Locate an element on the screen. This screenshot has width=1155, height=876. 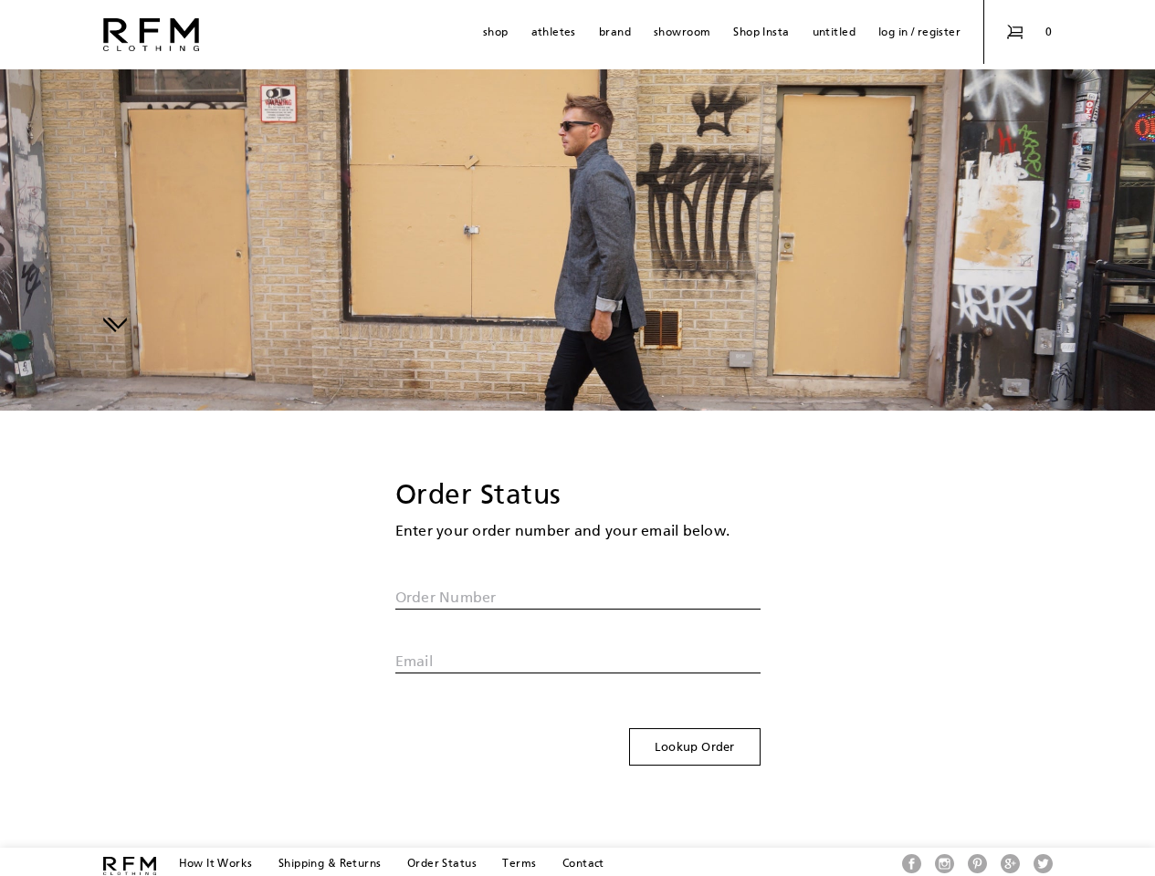
a: untitled is located at coordinates (833, 32).